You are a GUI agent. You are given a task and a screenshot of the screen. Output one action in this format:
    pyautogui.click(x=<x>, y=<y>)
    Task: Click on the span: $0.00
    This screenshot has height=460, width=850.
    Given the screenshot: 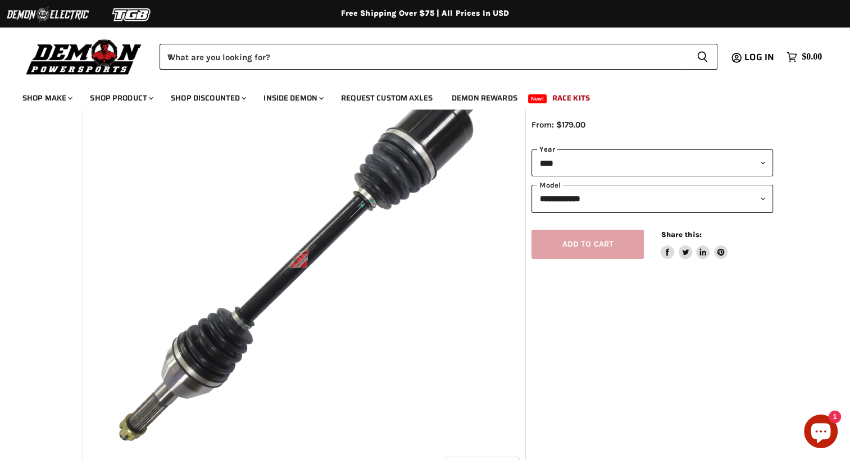 What is the action you would take?
    pyautogui.click(x=812, y=57)
    